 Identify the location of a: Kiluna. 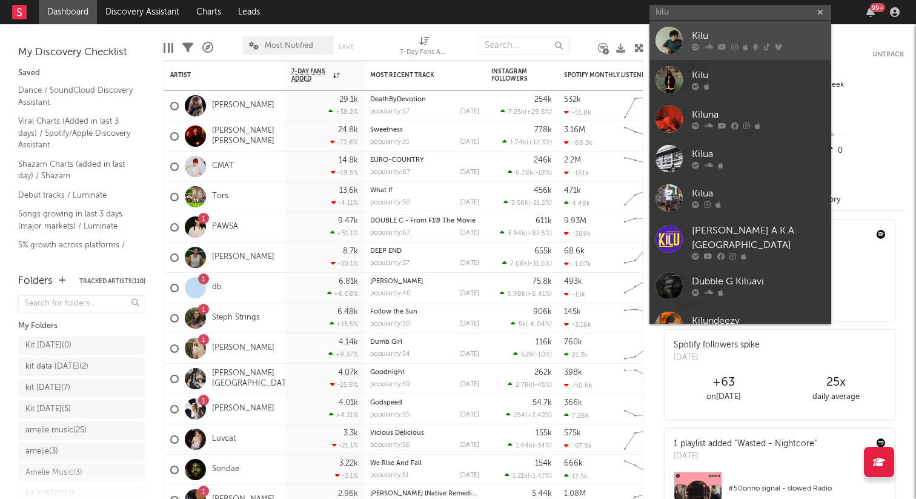
(740, 119).